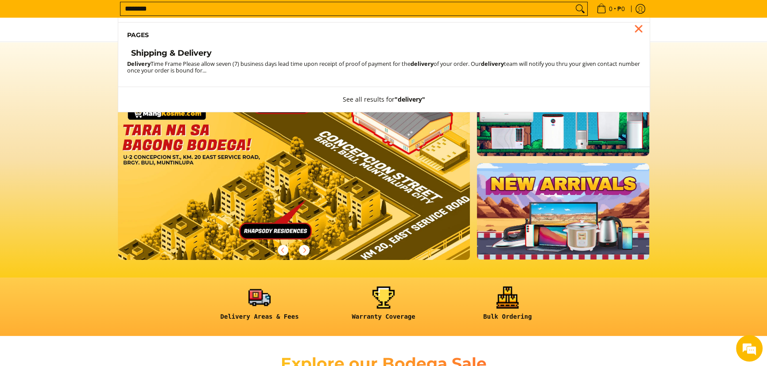  What do you see at coordinates (86, 257) in the screenshot?
I see `textarea: Type your message and hit 'Enter'` at bounding box center [86, 257].